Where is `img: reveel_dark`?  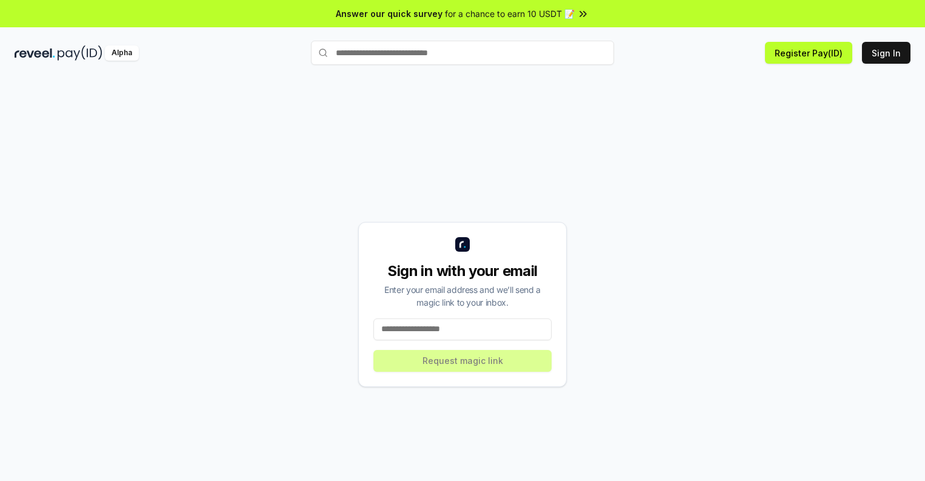 img: reveel_dark is located at coordinates (35, 53).